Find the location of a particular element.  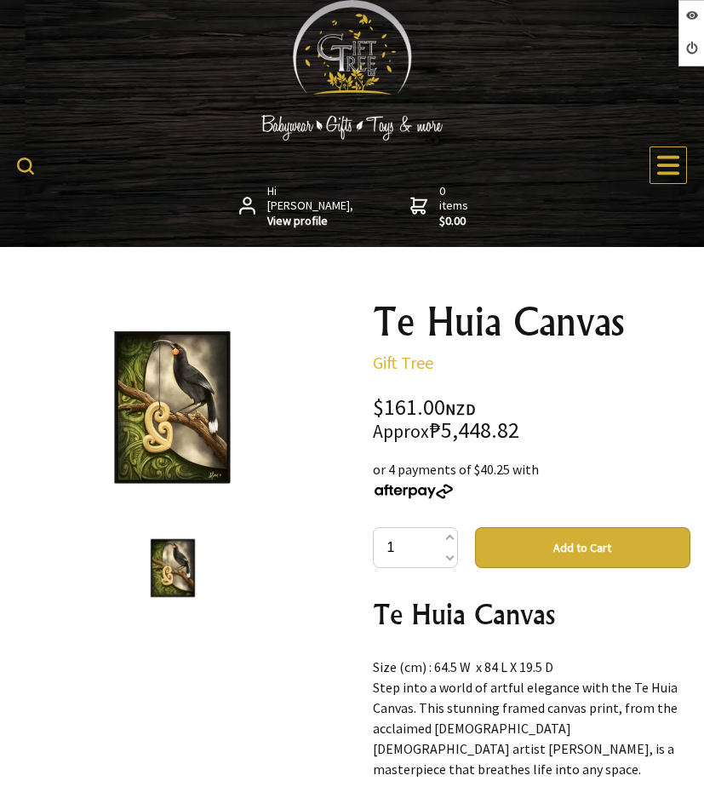

h1: Te Huia Canvas is located at coordinates (532, 322).